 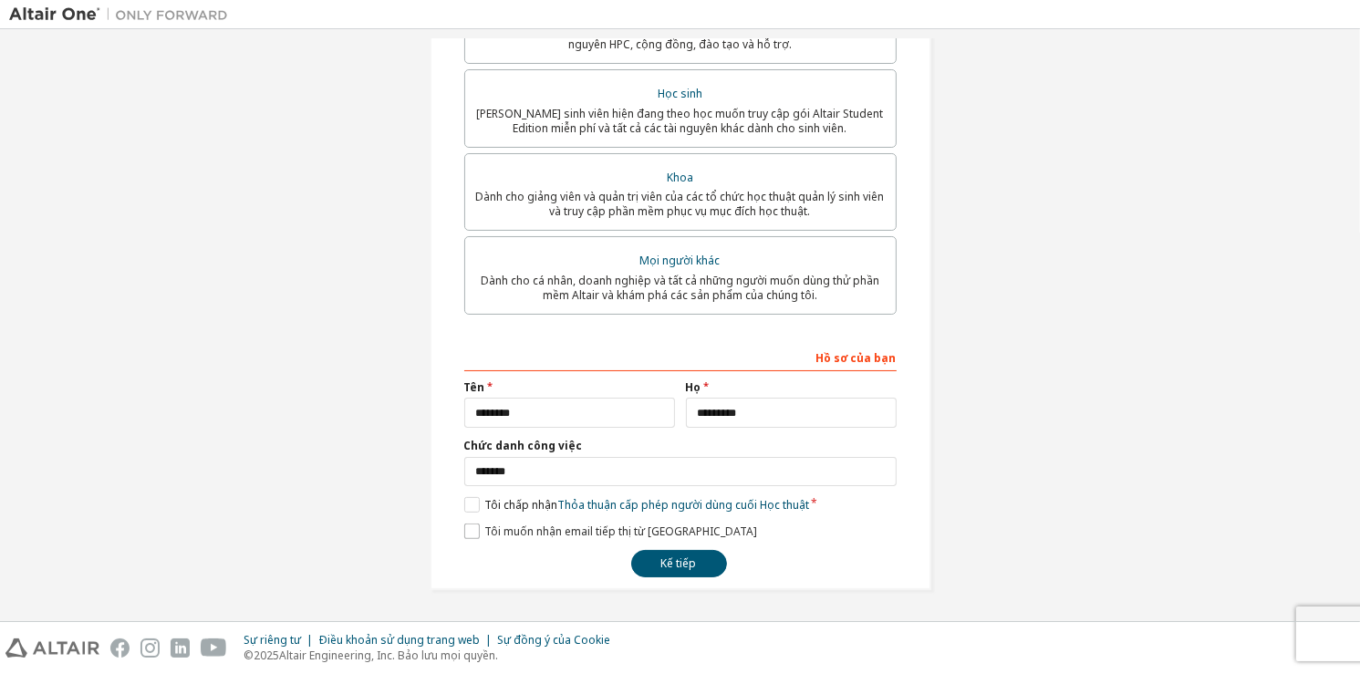 I want to click on button: Kế tiếp, so click(x=679, y=564).